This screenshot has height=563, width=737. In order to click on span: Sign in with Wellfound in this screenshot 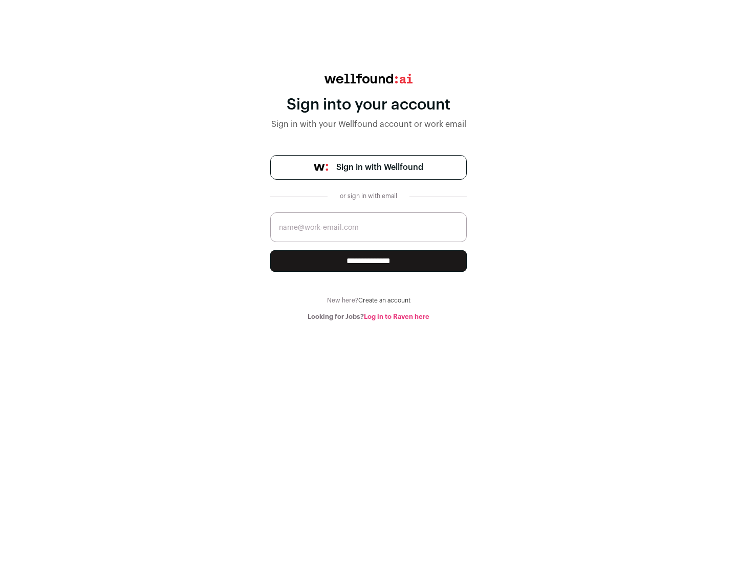, I will do `click(380, 167)`.